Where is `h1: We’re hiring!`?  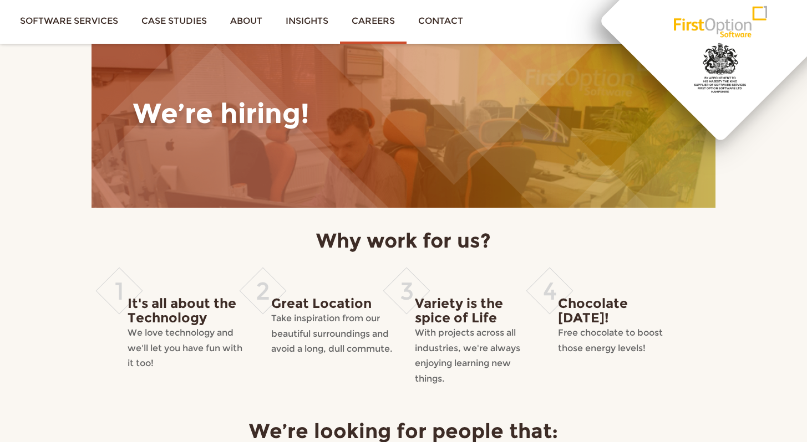
h1: We’re hiring! is located at coordinates (369, 113).